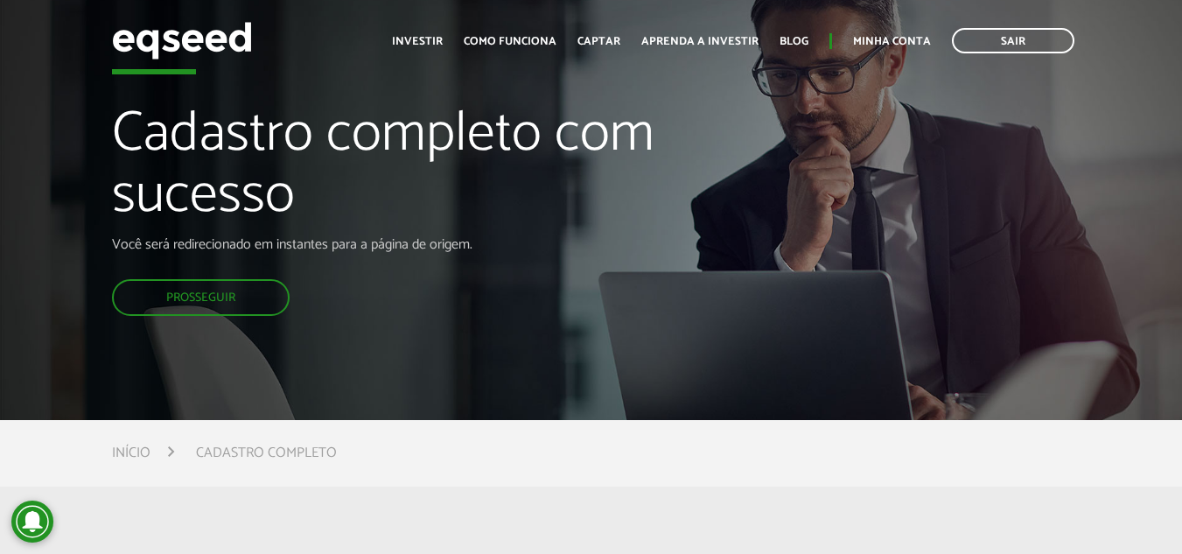 The width and height of the screenshot is (1182, 554). What do you see at coordinates (395, 170) in the screenshot?
I see `h1: Cadastro completo com sucesso` at bounding box center [395, 170].